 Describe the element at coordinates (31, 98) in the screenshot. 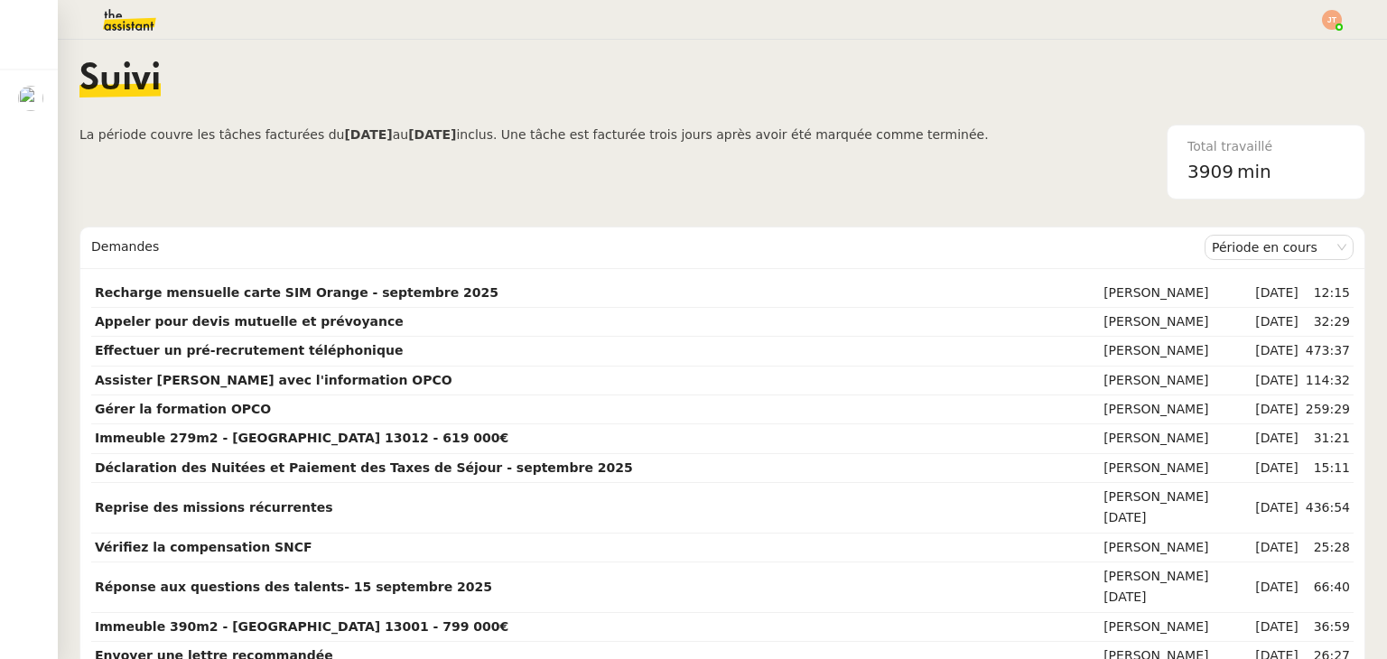

I see `img: users%2F37wbV9IbQuXMU0UH0ngzBXzaEe12%2Favatar%2Fcba66ece-c48a-48c8-9897-a2adc1834457` at that location.